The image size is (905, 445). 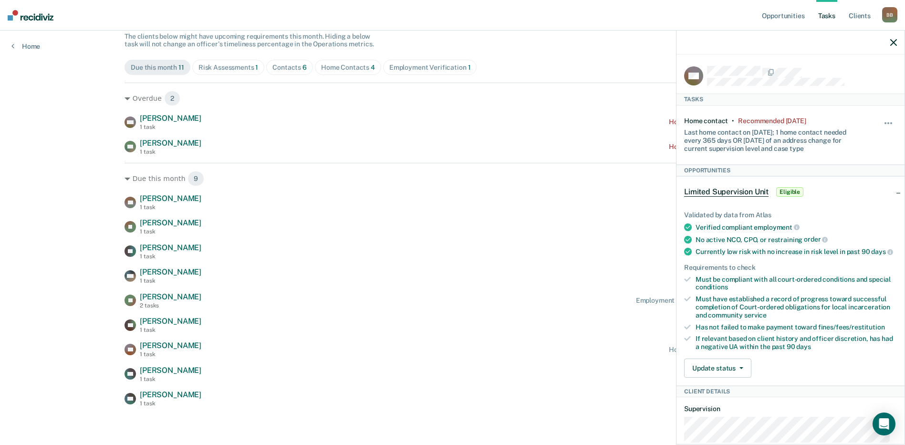 I want to click on span: 6, so click(x=304, y=67).